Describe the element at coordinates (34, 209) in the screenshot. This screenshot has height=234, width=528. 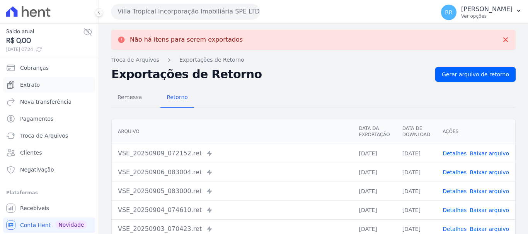
I see `span: Recebíveis` at that location.